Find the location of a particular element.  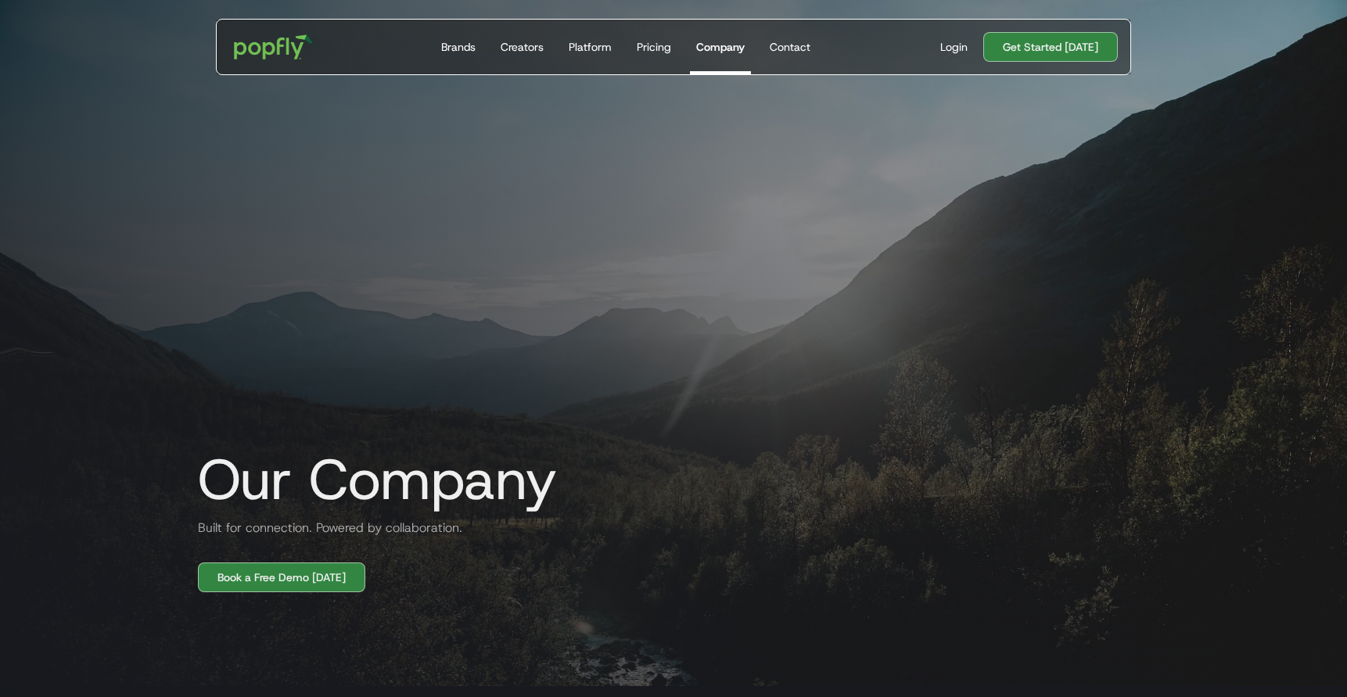

a: Login is located at coordinates (954, 47).